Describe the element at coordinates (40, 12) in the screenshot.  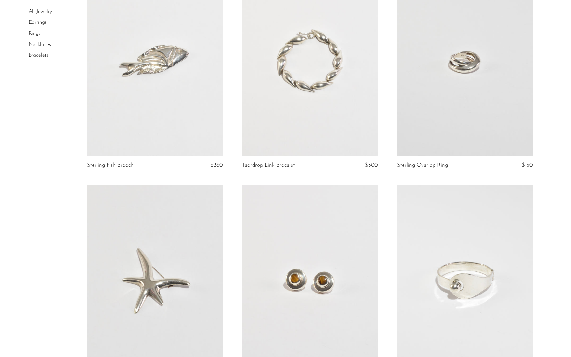
I see `a: All Jewelry` at that location.